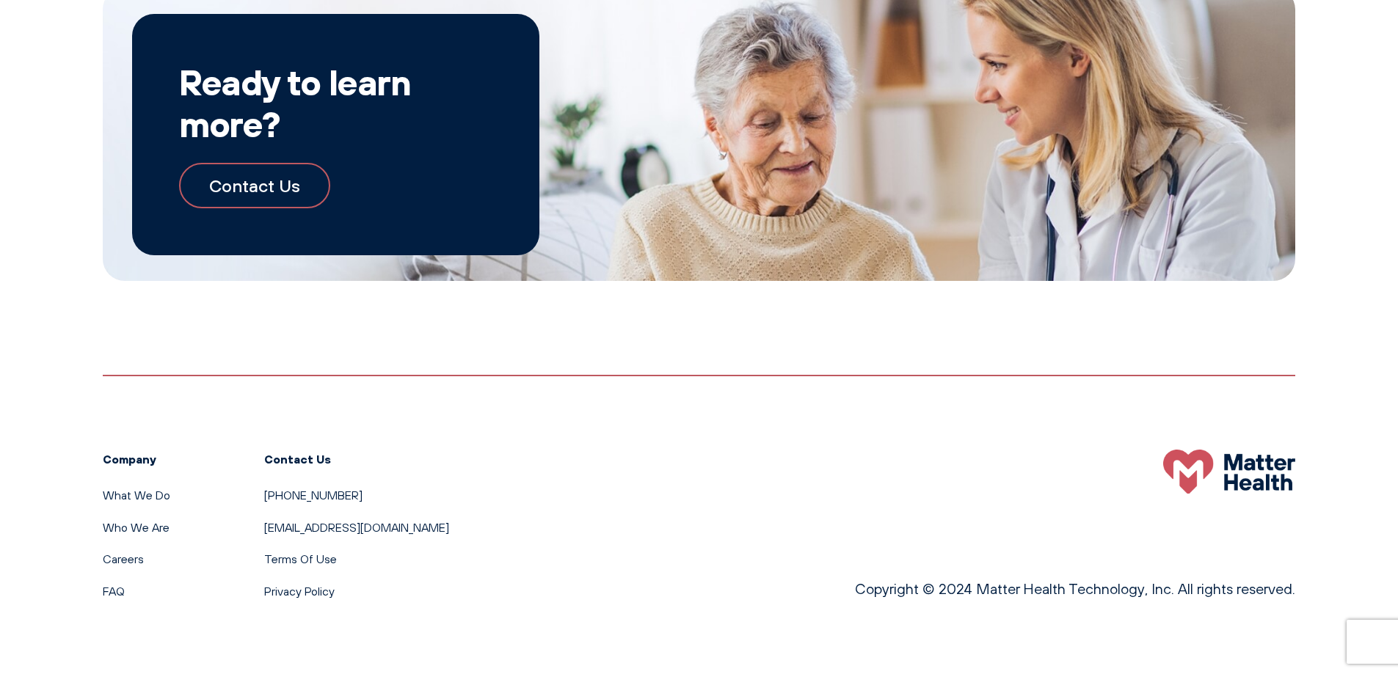 This screenshot has width=1398, height=674. I want to click on a: Careers, so click(123, 559).